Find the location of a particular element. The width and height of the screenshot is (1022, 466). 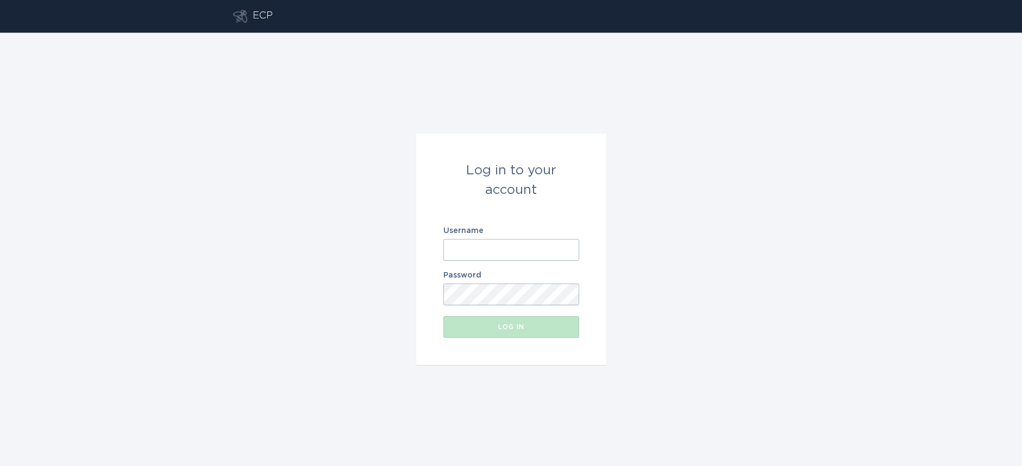

button: Log in is located at coordinates (511, 327).